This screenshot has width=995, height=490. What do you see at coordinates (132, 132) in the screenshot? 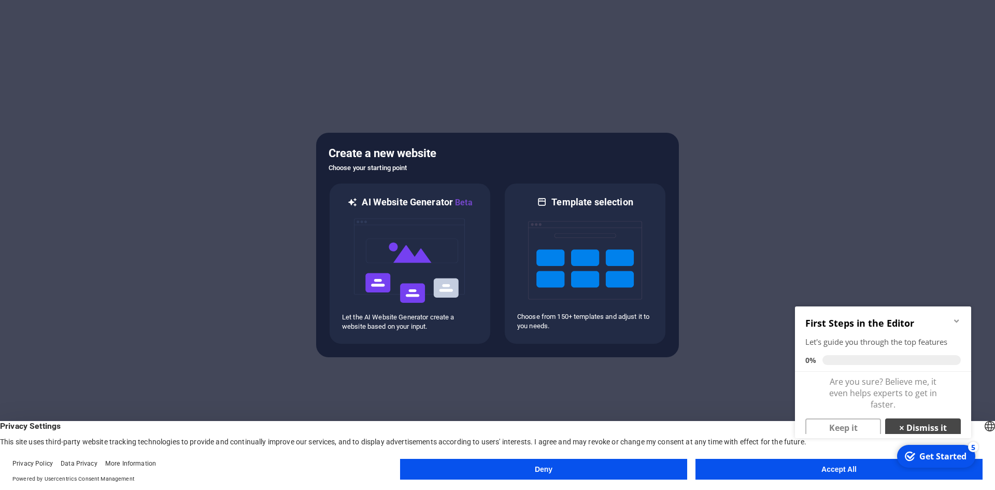
I see `a: × Dismiss it` at bounding box center [132, 132].